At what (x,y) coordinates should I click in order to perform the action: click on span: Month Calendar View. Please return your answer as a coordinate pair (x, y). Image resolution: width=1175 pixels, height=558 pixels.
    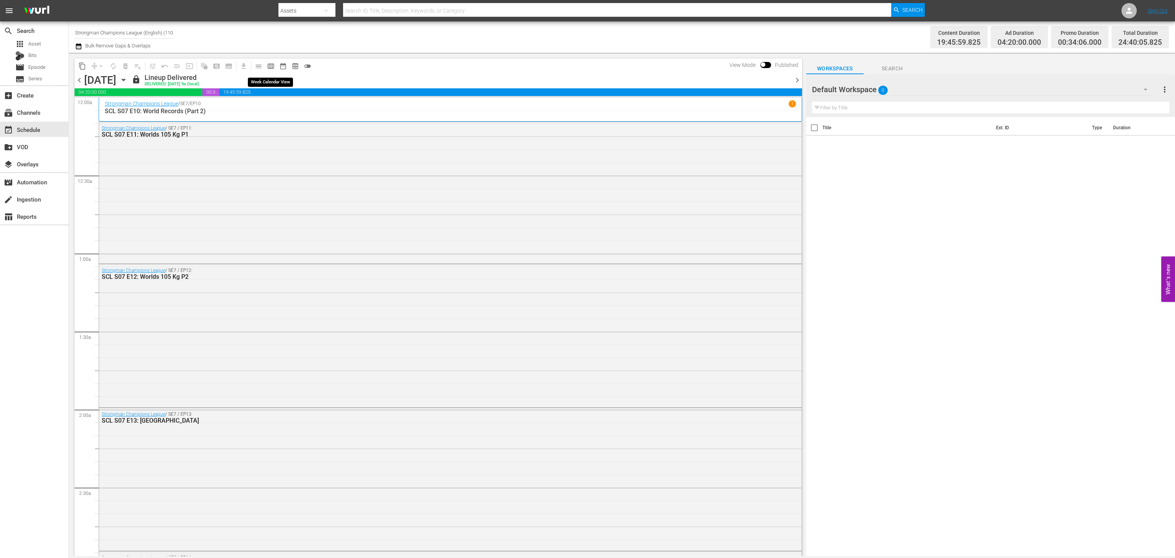
    Looking at the image, I should click on (283, 66).